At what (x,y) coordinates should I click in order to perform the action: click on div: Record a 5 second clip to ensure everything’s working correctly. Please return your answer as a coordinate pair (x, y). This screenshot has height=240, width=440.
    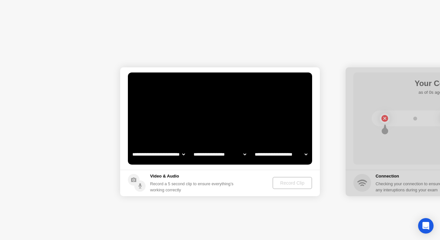
    Looking at the image, I should click on (193, 187).